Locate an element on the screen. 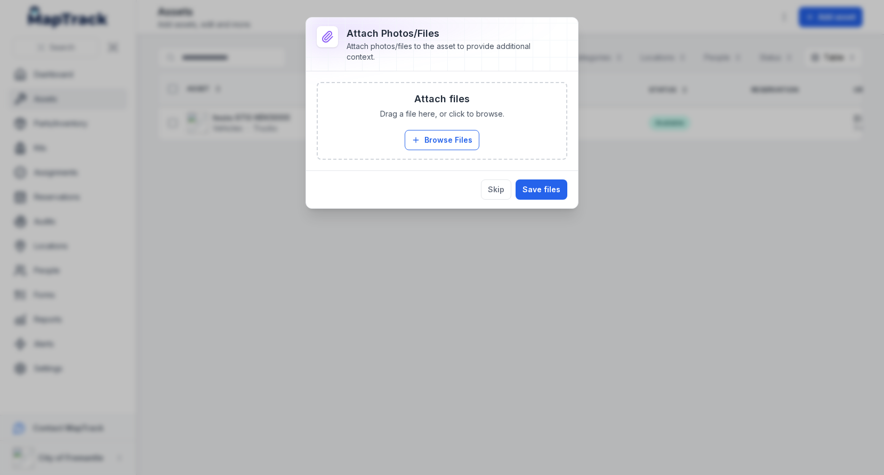 This screenshot has height=475, width=884. button: Browse Files is located at coordinates (442, 140).